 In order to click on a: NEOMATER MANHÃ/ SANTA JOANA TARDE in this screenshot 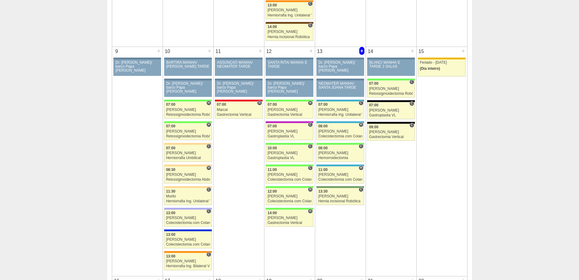, I will do `click(340, 89)`.